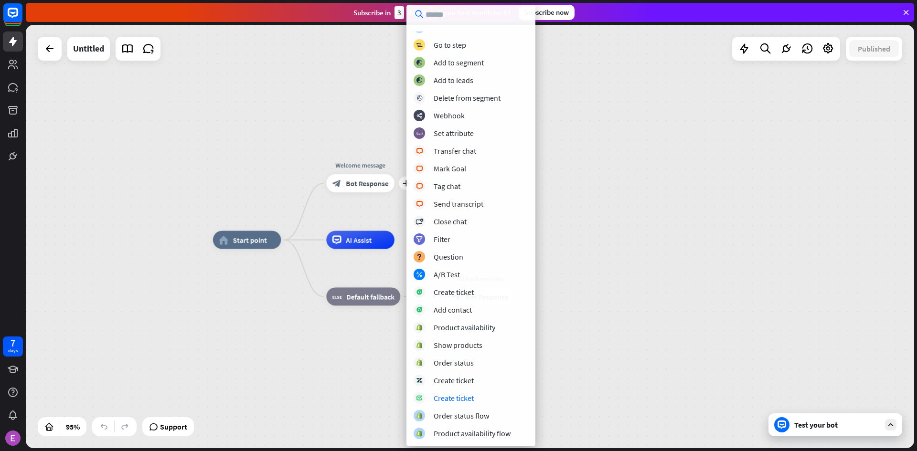  What do you see at coordinates (359, 240) in the screenshot?
I see `span: AI Assist` at bounding box center [359, 240].